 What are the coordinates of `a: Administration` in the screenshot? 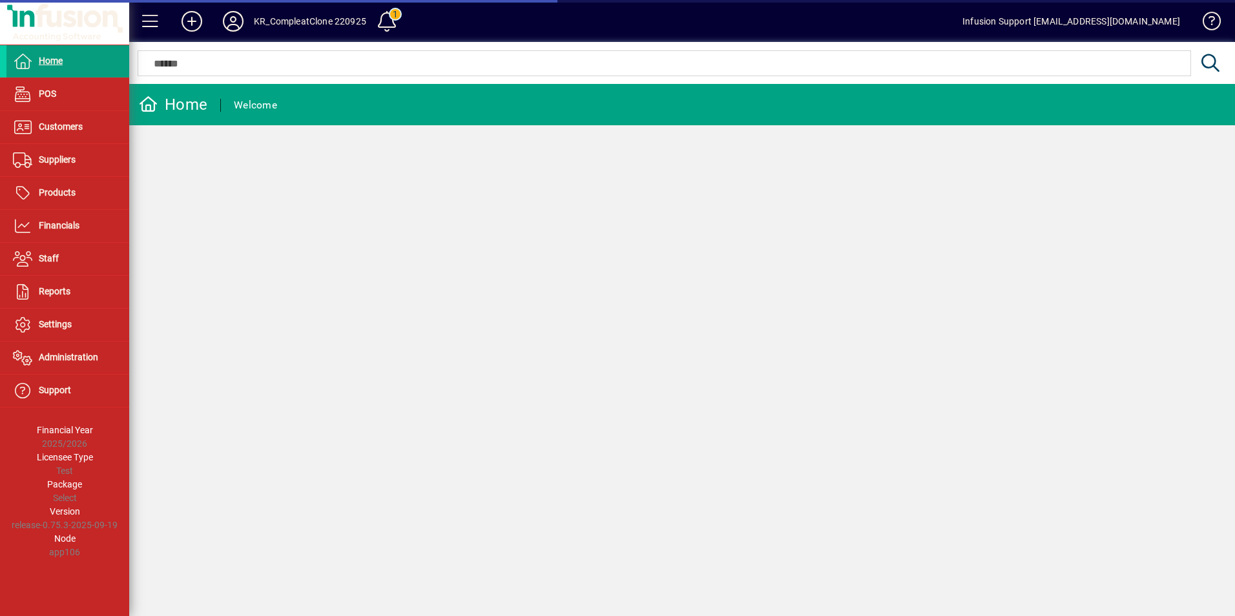 It's located at (68, 358).